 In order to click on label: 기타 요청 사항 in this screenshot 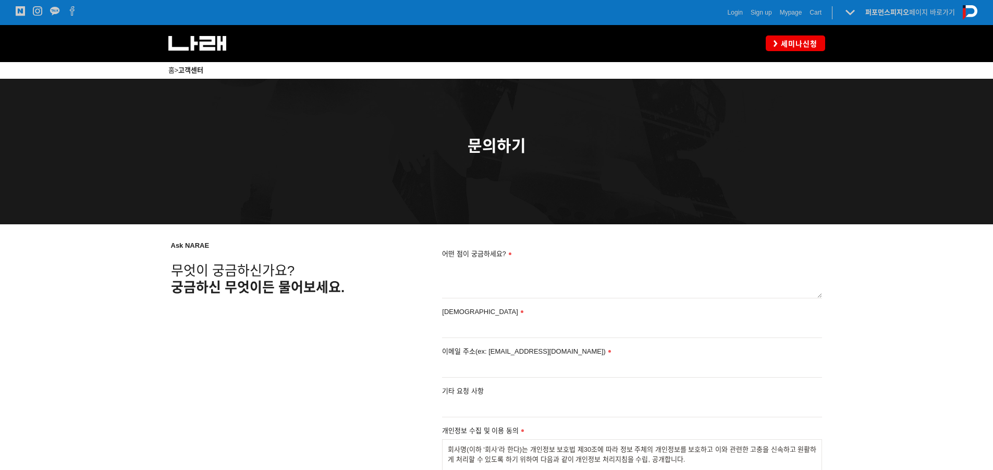, I will do `click(632, 391)`.